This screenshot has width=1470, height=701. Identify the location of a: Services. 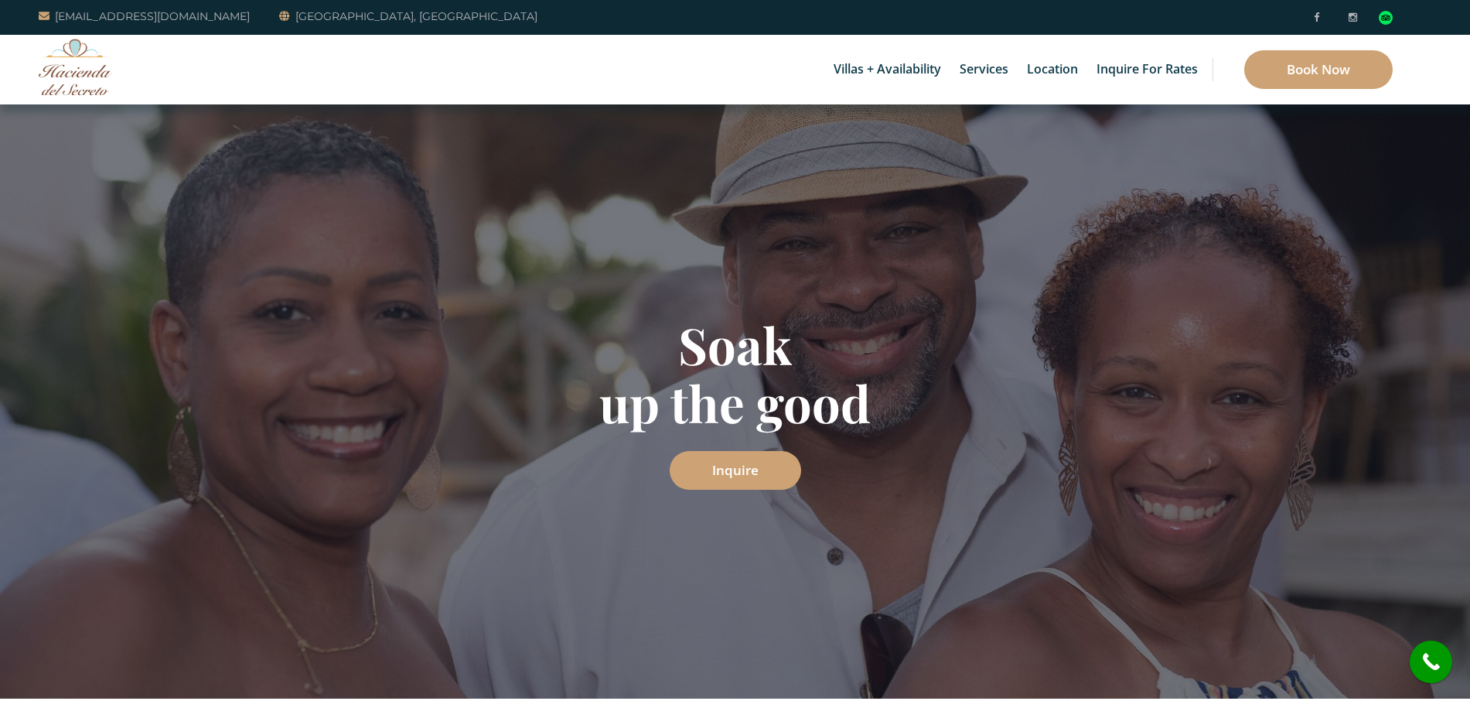
(984, 70).